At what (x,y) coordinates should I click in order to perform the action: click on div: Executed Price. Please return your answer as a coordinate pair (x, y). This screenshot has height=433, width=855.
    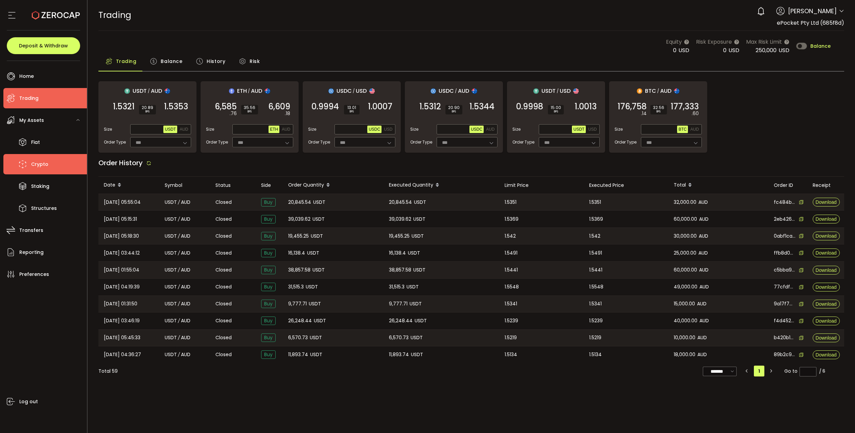
    Looking at the image, I should click on (626, 185).